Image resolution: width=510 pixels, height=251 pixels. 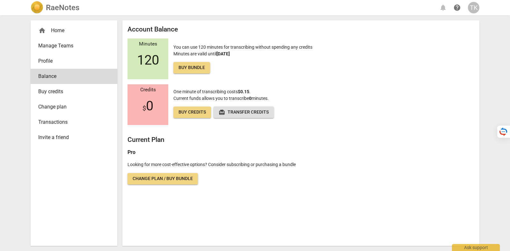 I want to click on button: TK, so click(x=473, y=8).